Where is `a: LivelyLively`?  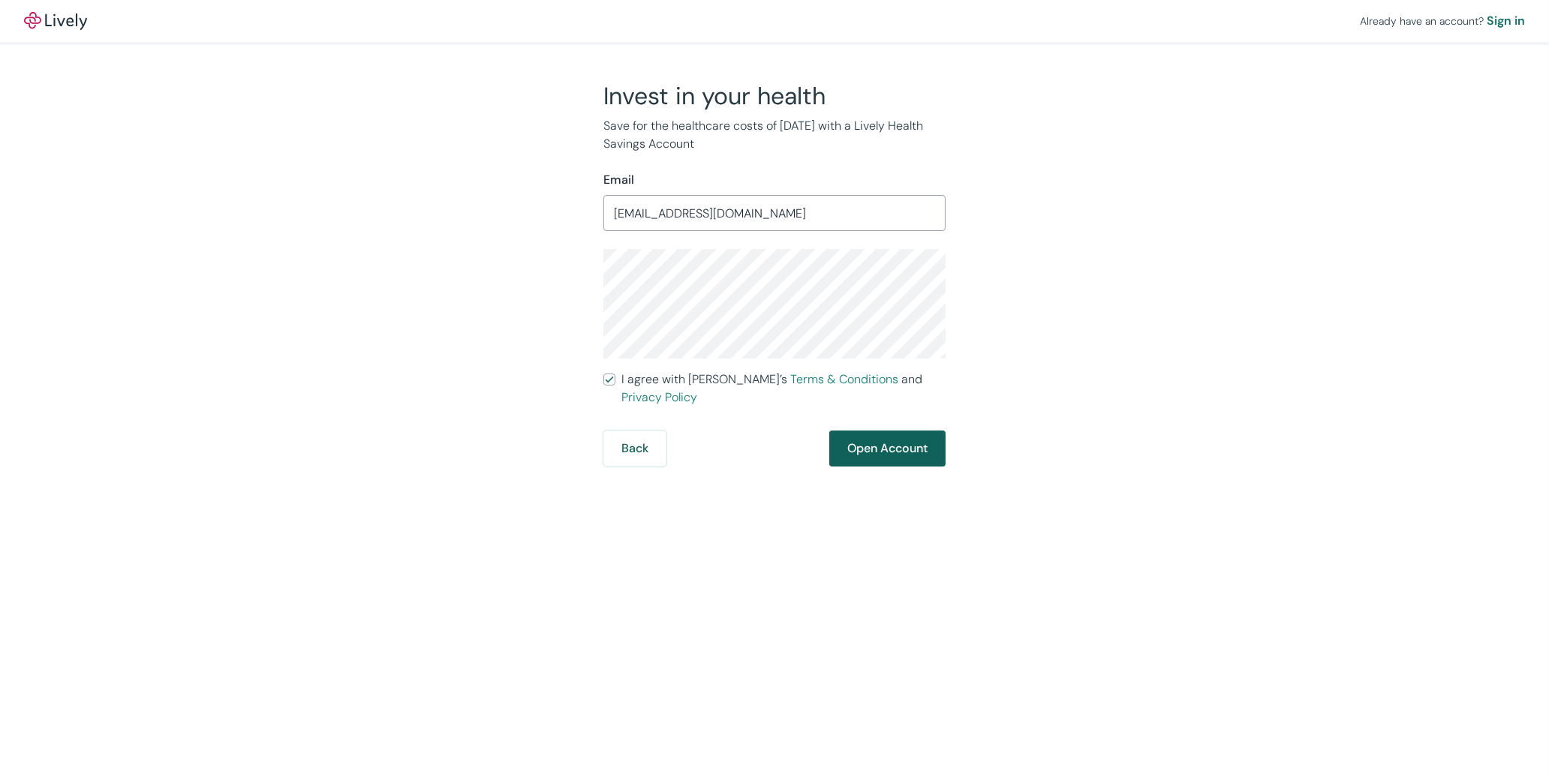 a: LivelyLively is located at coordinates (56, 21).